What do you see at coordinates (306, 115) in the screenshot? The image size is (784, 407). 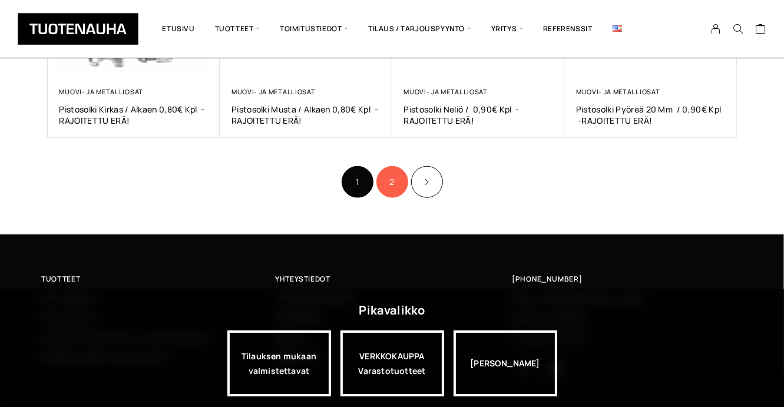 I see `a: Pistosolki musta / alkaen 0,80€ kpl -RAJOITETTU ERÄ!` at bounding box center [306, 115].